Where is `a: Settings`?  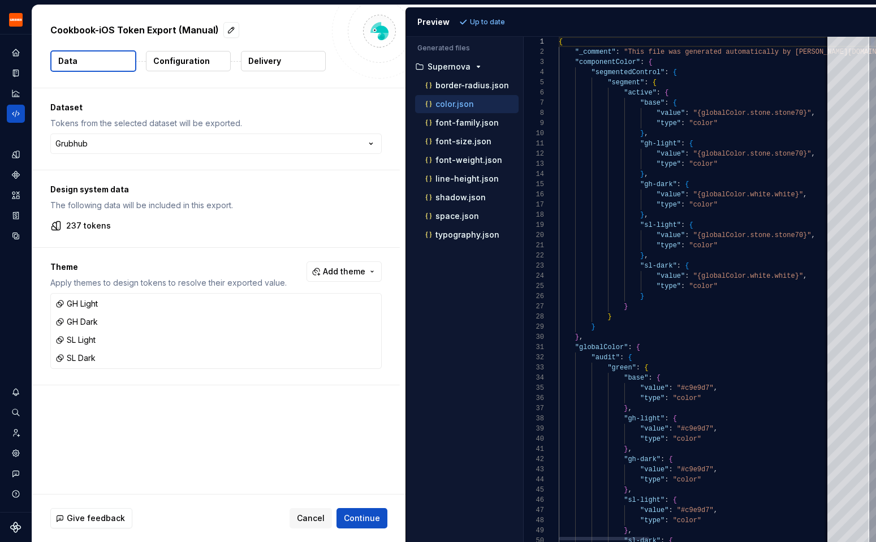 a: Settings is located at coordinates (16, 453).